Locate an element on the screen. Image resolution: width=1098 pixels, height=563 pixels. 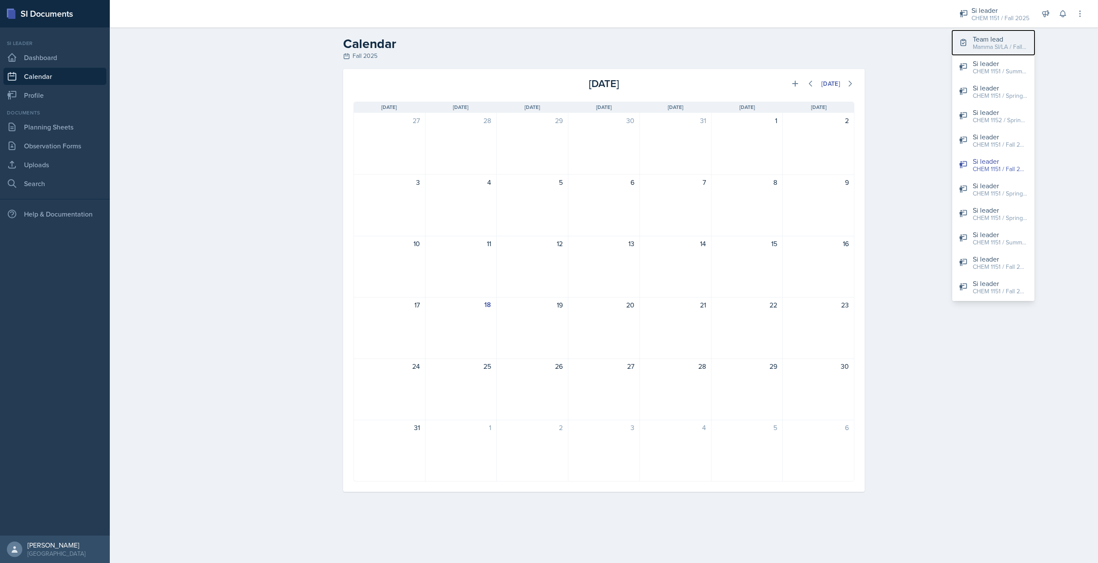
div: 25 is located at coordinates (461, 366).